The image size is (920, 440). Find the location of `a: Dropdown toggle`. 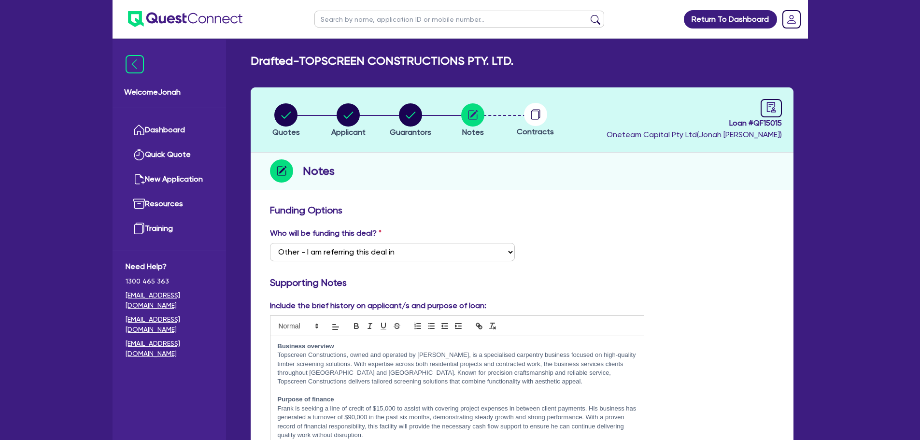

a: Dropdown toggle is located at coordinates (791, 19).